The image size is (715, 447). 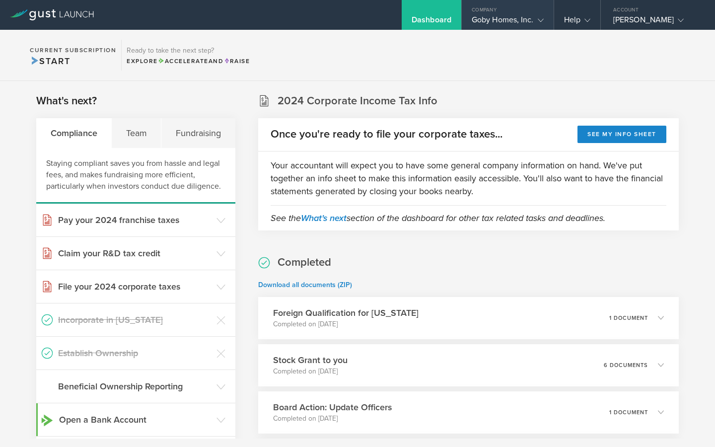 What do you see at coordinates (386, 134) in the screenshot?
I see `h2: Once you're ready to file your corporate taxes...` at bounding box center [386, 134].